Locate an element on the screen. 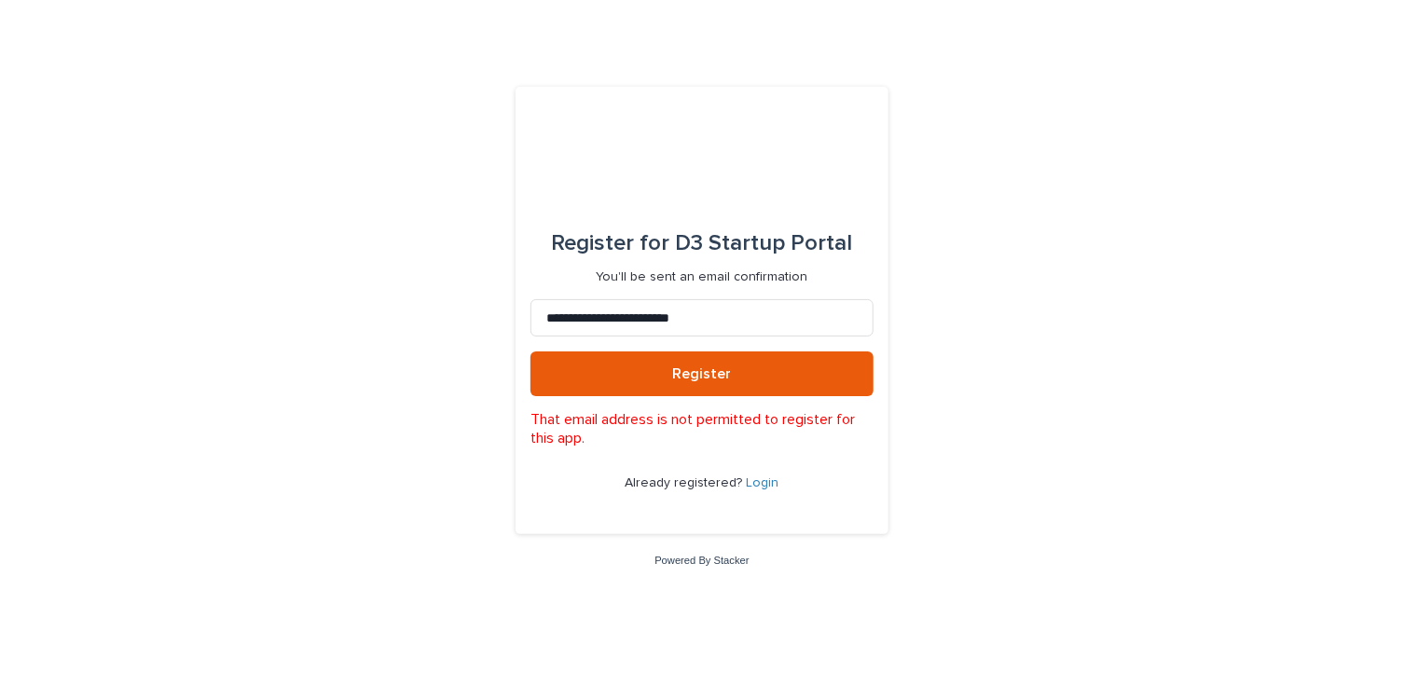  a: Login is located at coordinates (763, 483).